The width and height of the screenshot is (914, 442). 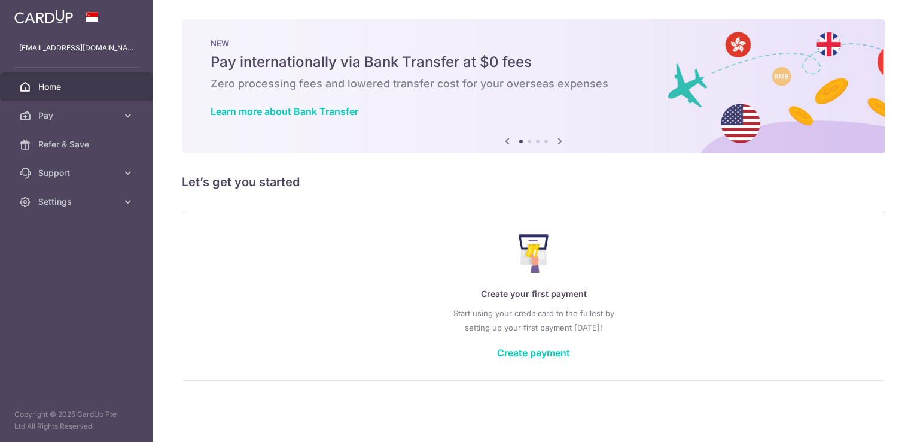 I want to click on span: Pay, so click(x=78, y=115).